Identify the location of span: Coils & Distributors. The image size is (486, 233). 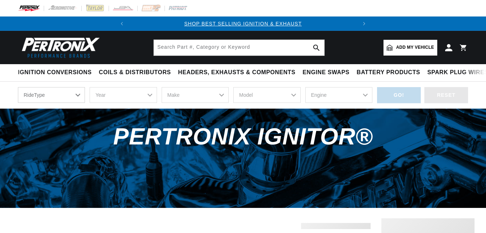
(135, 72).